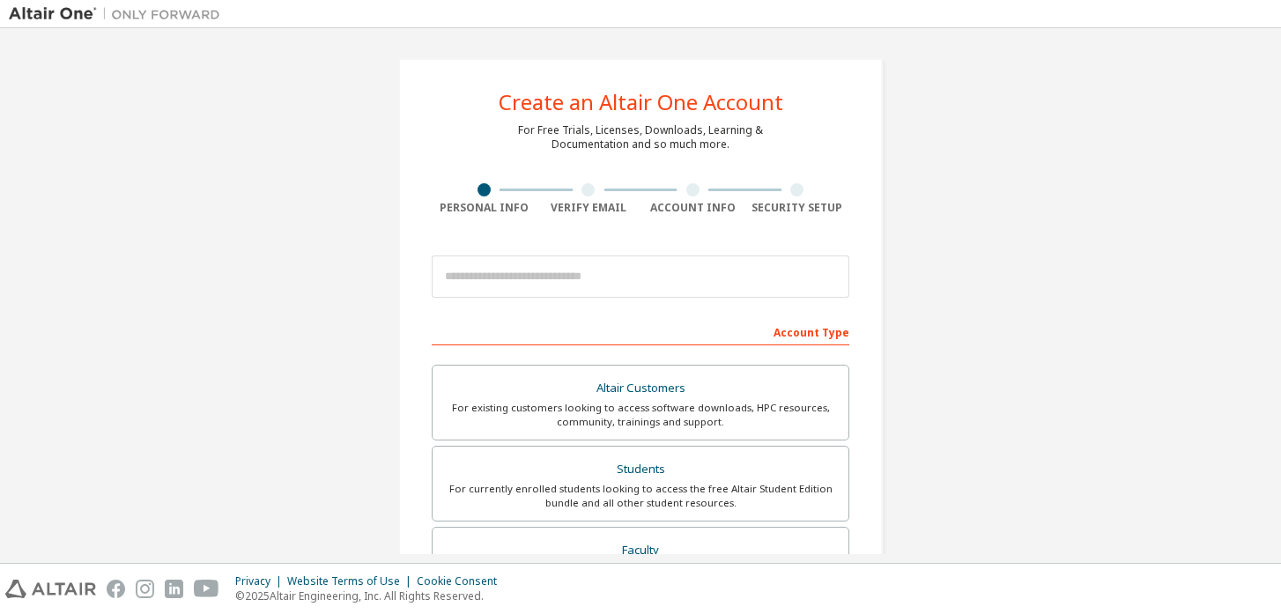 The height and width of the screenshot is (614, 1281). Describe the element at coordinates (640, 137) in the screenshot. I see `div: For Free Trials, Licenses, Downloads, Learning & Documentation and so much more.` at that location.